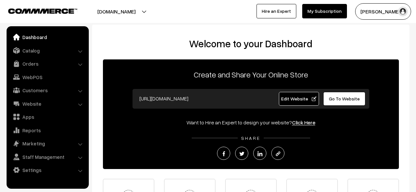 Image resolution: width=416 pixels, height=192 pixels. I want to click on a: Hire an Expert, so click(276, 11).